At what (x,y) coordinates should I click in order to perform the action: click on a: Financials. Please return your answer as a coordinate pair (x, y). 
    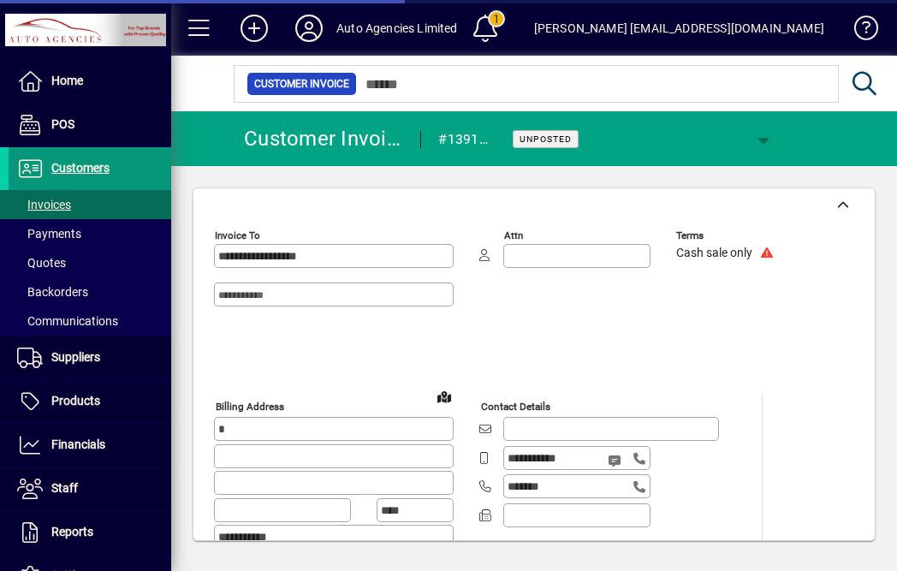
    Looking at the image, I should click on (90, 445).